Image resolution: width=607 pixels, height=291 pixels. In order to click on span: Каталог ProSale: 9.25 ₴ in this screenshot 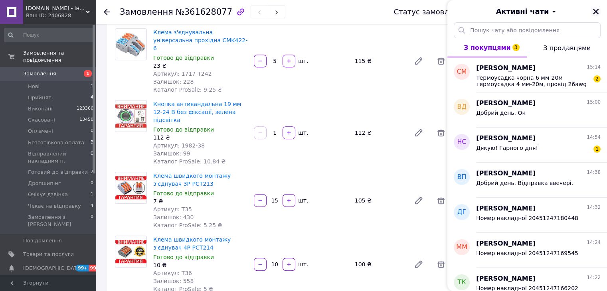, I will do `click(188, 90)`.